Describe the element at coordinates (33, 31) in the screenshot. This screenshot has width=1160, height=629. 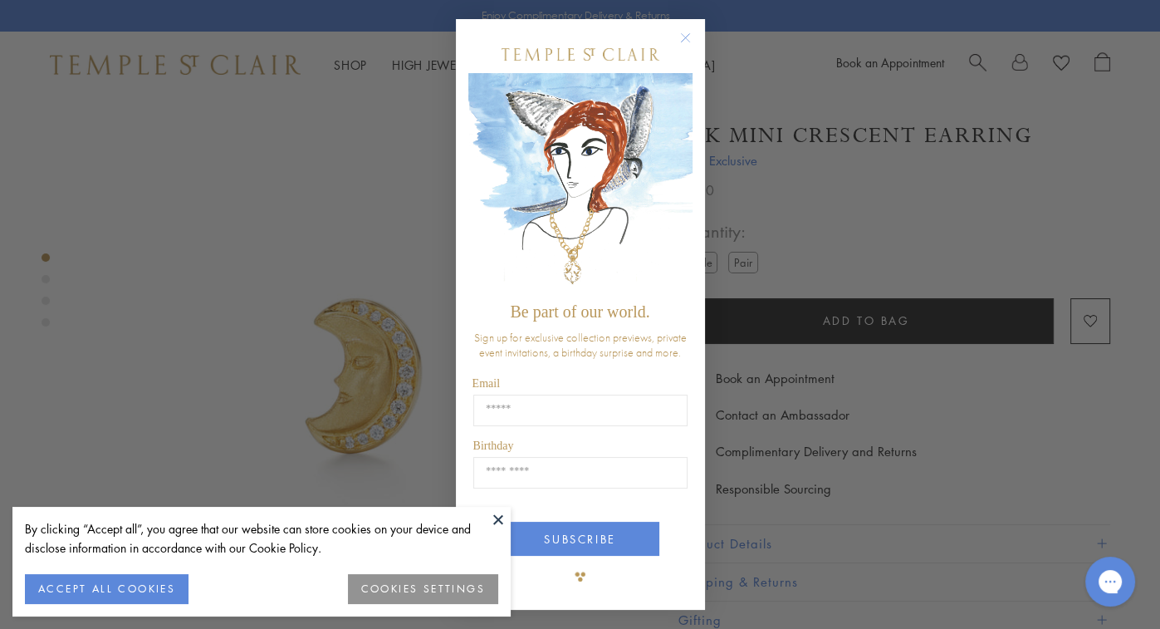
I see `button: Open gorgias live chat` at that location.